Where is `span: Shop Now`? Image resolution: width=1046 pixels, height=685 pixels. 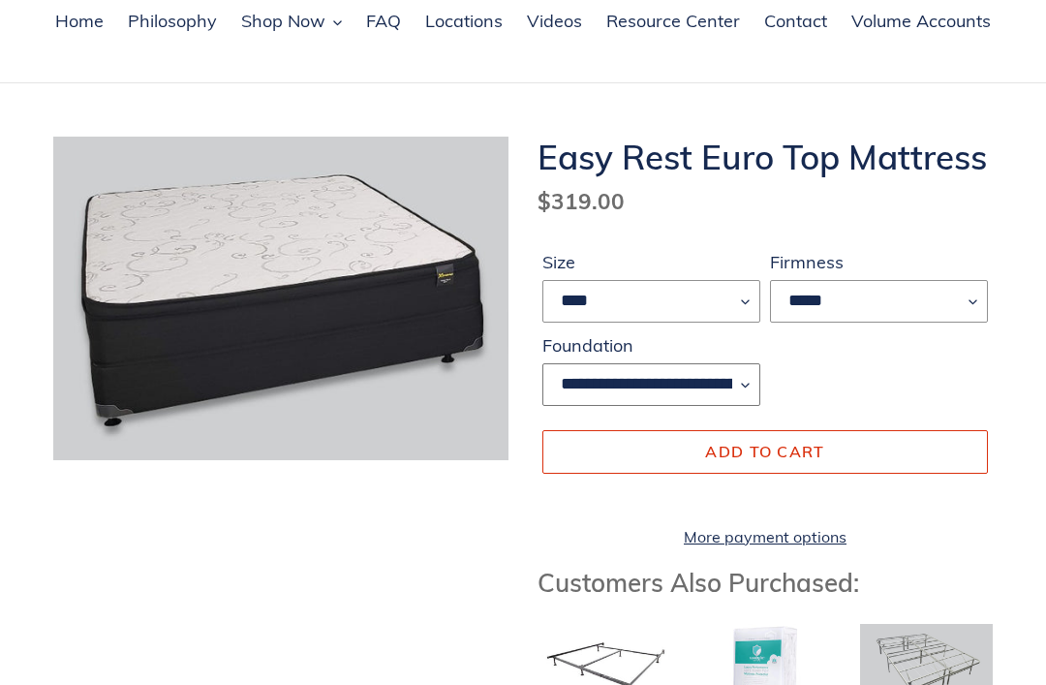
span: Shop Now is located at coordinates (283, 21).